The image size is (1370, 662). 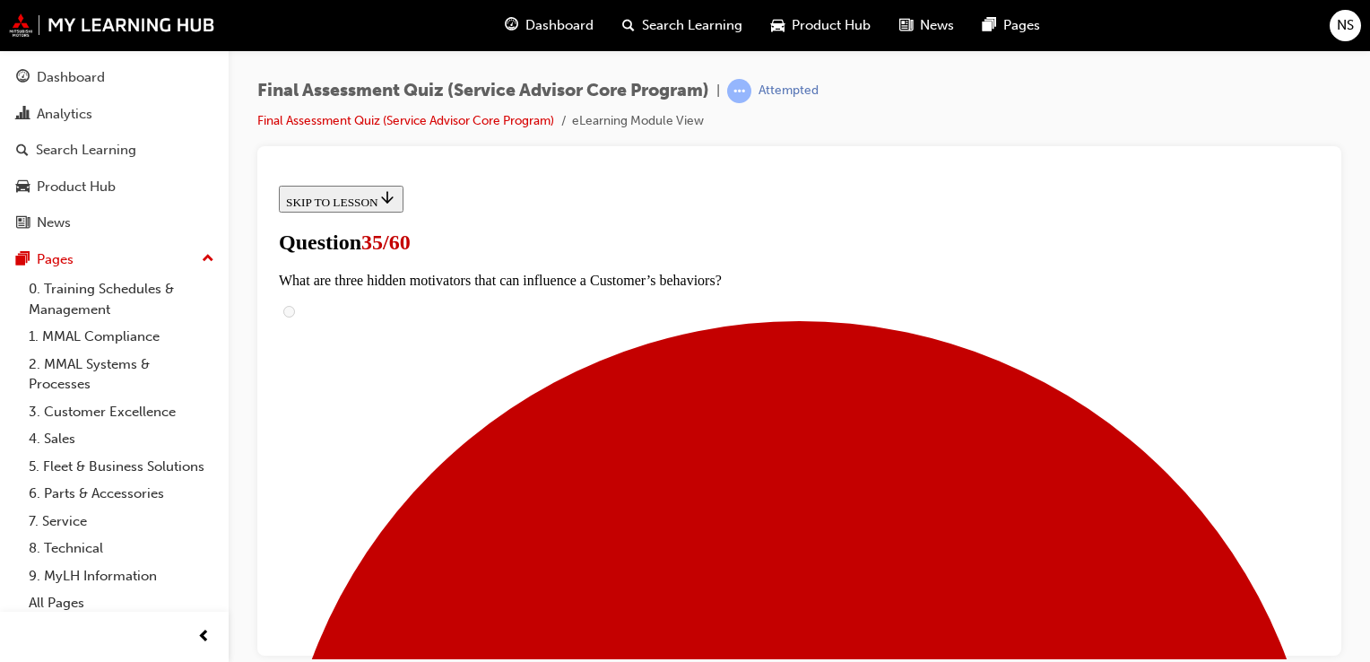 I want to click on a: 0. Training Schedules & Management, so click(x=121, y=299).